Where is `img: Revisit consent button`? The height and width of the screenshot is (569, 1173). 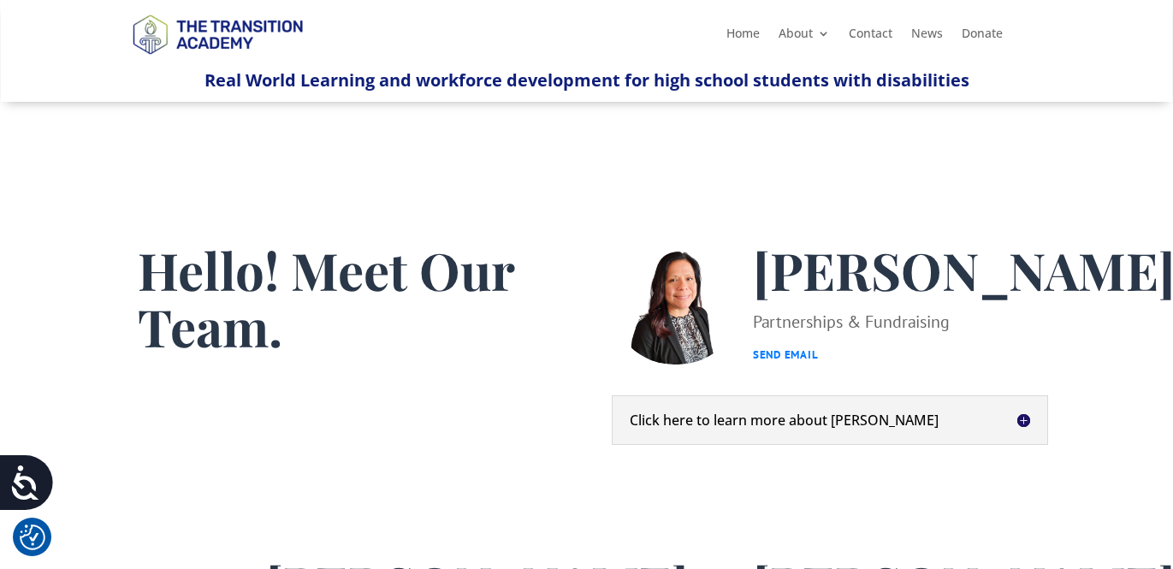 img: Revisit consent button is located at coordinates (33, 537).